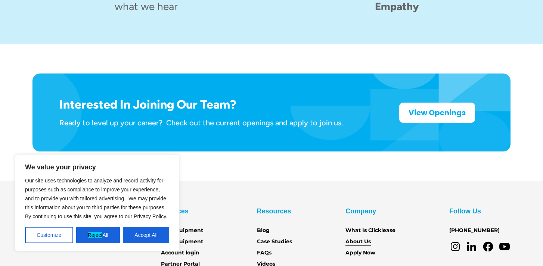  What do you see at coordinates (274, 242) in the screenshot?
I see `a: Case Studies` at bounding box center [274, 242].